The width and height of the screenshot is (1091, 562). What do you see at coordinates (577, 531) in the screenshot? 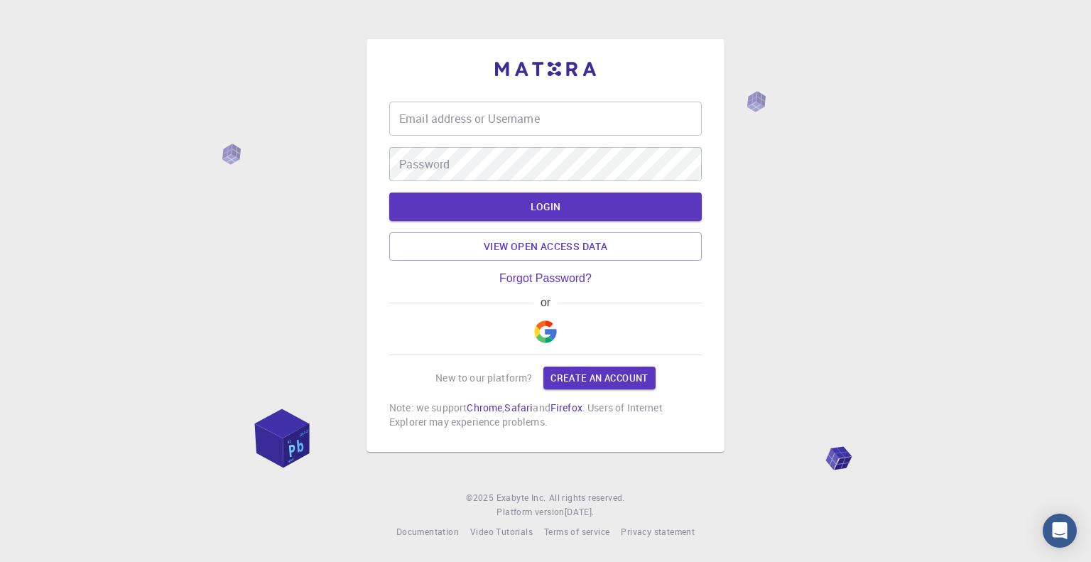
I see `span: Terms of service` at bounding box center [577, 531].